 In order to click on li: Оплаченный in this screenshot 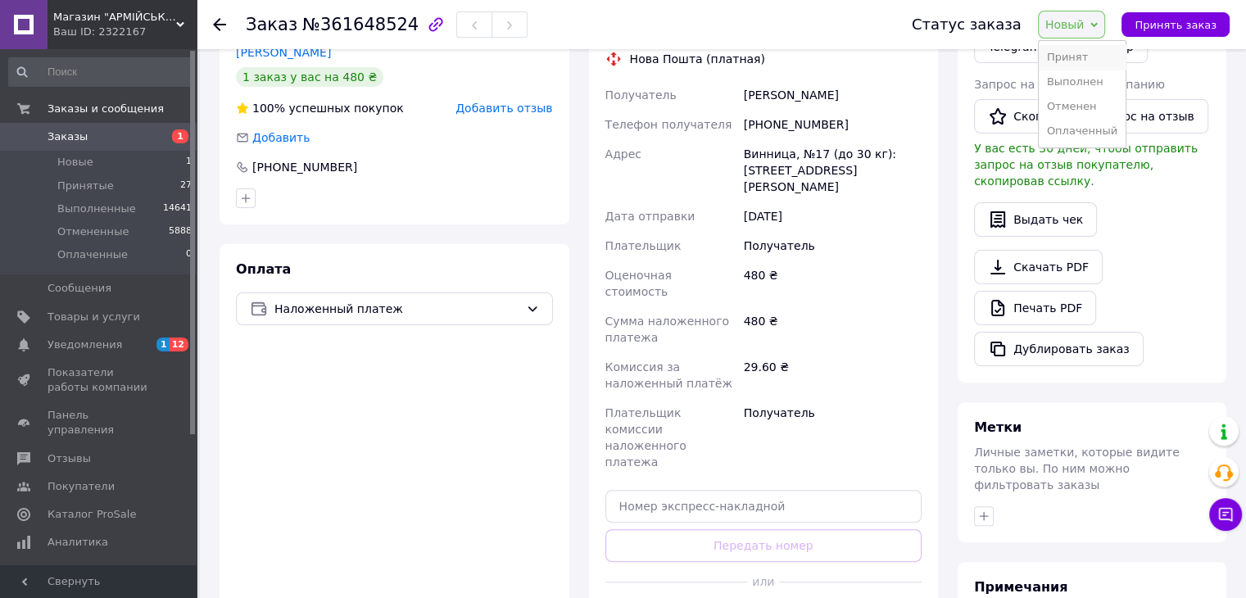, I will do `click(1082, 131)`.